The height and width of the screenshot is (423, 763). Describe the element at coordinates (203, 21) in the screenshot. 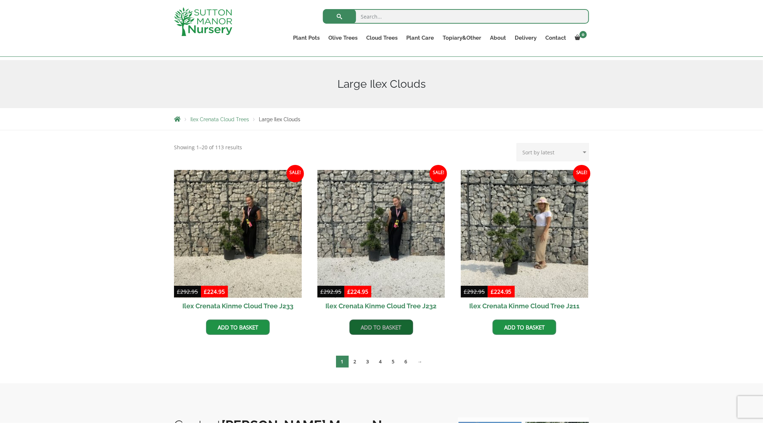

I see `img: logo` at that location.